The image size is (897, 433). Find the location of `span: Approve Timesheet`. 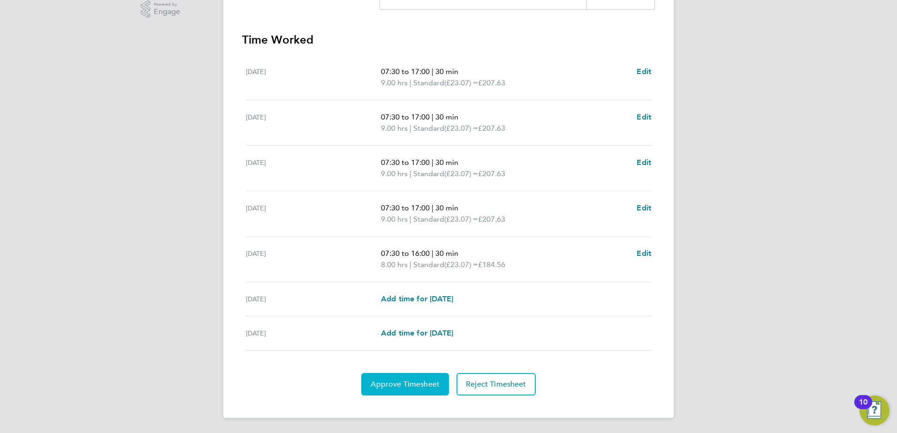

span: Approve Timesheet is located at coordinates (405, 384).